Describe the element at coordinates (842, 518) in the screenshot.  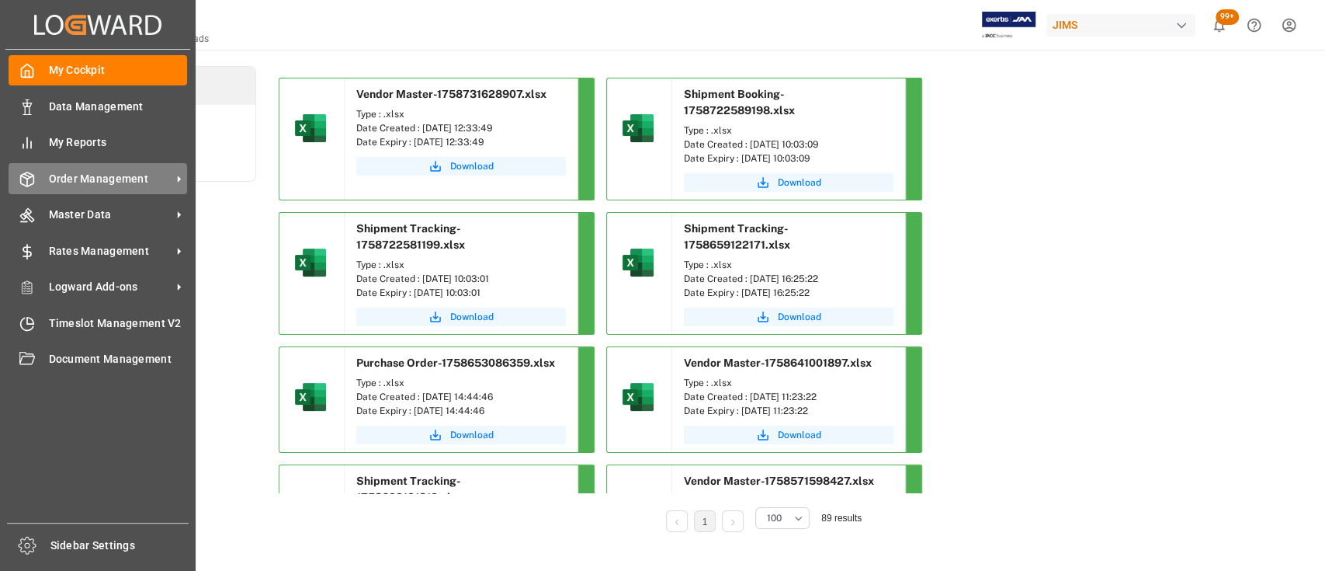
I see `span: 89 results` at that location.